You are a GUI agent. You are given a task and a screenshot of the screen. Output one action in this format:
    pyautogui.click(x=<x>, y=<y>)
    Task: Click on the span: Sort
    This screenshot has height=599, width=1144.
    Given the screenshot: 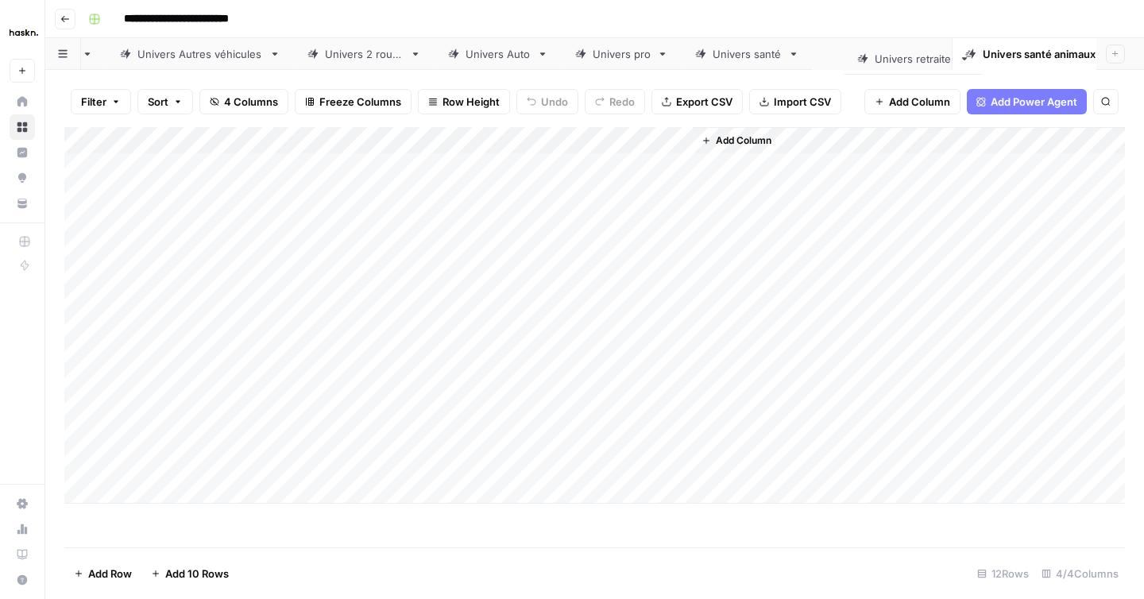 What is the action you would take?
    pyautogui.click(x=158, y=102)
    